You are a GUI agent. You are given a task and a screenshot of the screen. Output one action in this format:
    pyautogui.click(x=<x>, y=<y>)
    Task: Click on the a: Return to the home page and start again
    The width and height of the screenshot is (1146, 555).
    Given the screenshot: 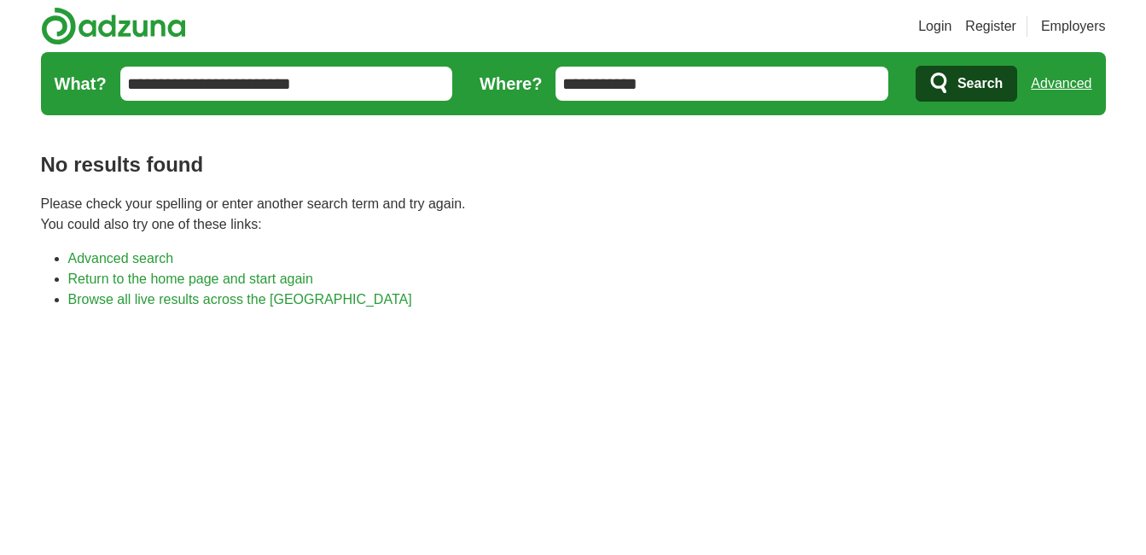 What is the action you would take?
    pyautogui.click(x=190, y=278)
    